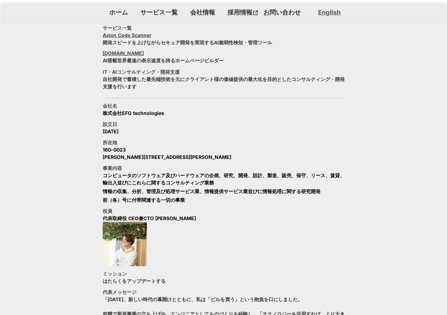  What do you see at coordinates (110, 142) in the screenshot?
I see `h3: 所在地` at bounding box center [110, 142].